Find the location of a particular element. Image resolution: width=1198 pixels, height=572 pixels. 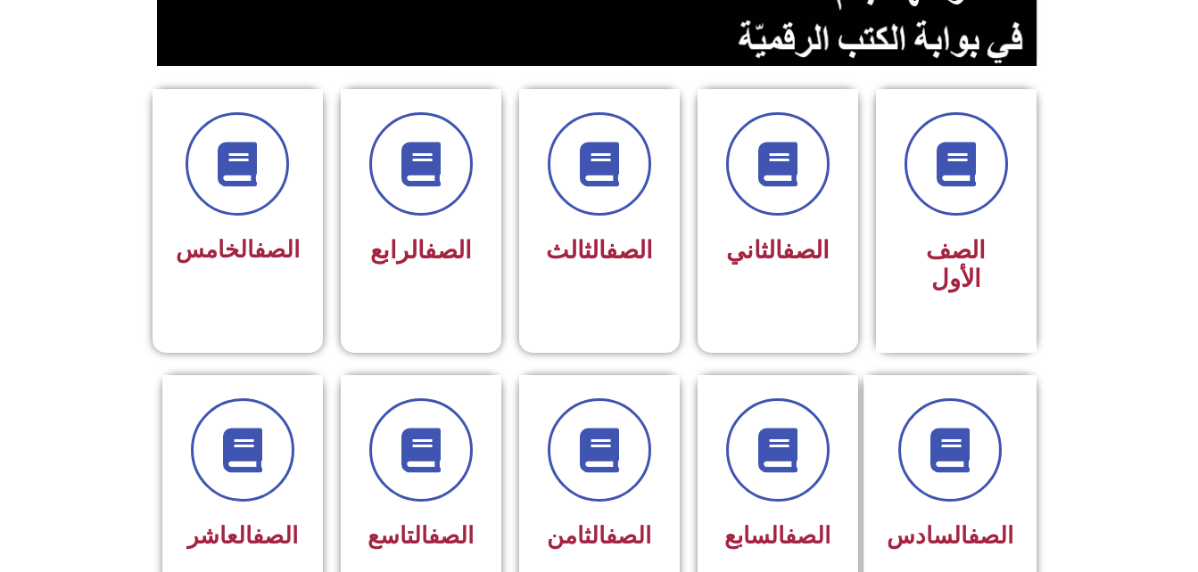

span: الصف الأول is located at coordinates (955, 265).